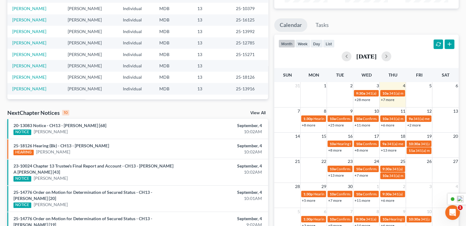  Describe the element at coordinates (376, 161) in the screenshot. I see `span: 24` at that location.